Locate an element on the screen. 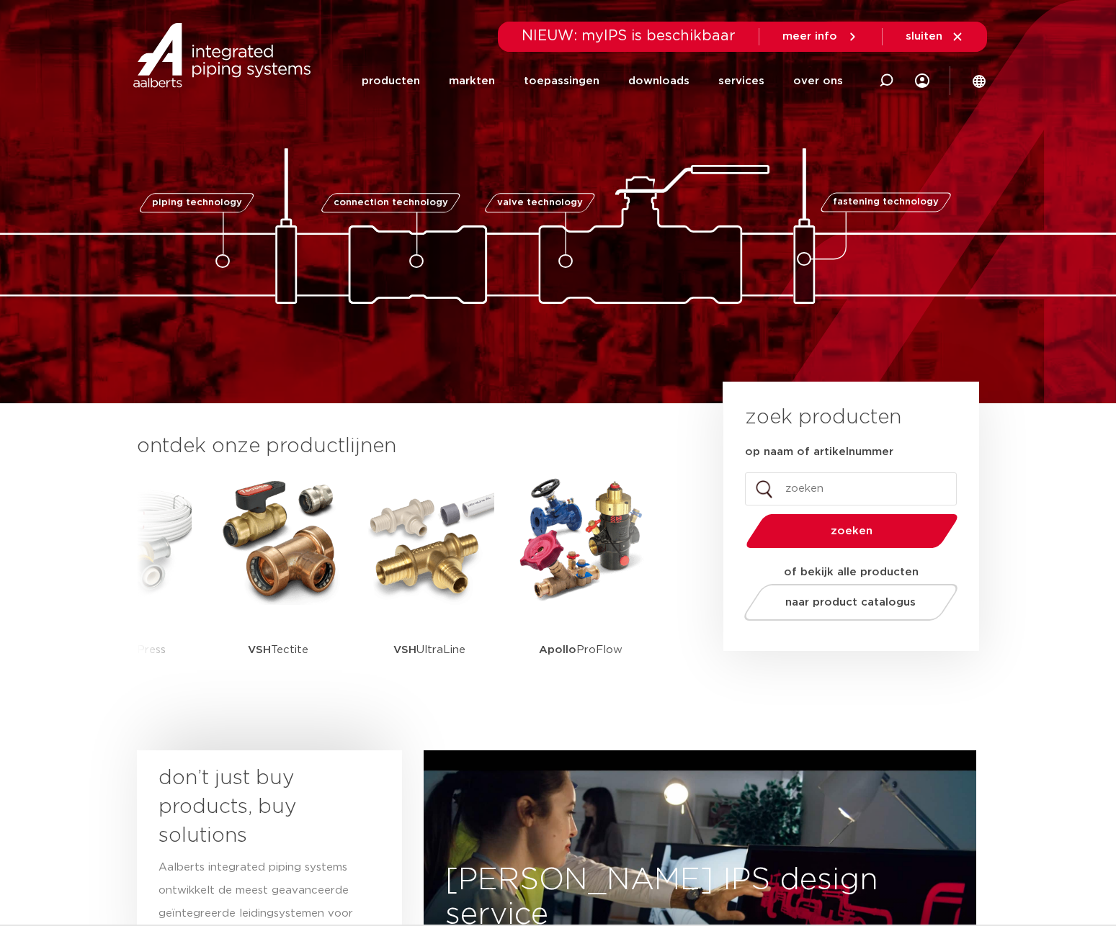  h3: ontdek onze productlijnen is located at coordinates (405, 447).